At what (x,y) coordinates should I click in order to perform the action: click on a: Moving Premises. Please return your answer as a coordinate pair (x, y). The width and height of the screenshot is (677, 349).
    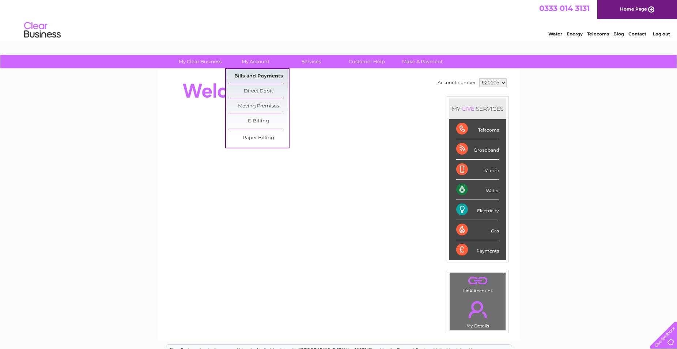
    Looking at the image, I should click on (259, 106).